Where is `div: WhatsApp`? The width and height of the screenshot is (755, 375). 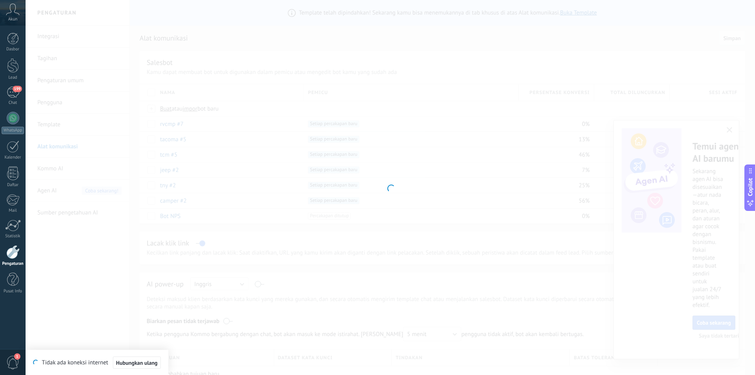
div: WhatsApp is located at coordinates (13, 130).